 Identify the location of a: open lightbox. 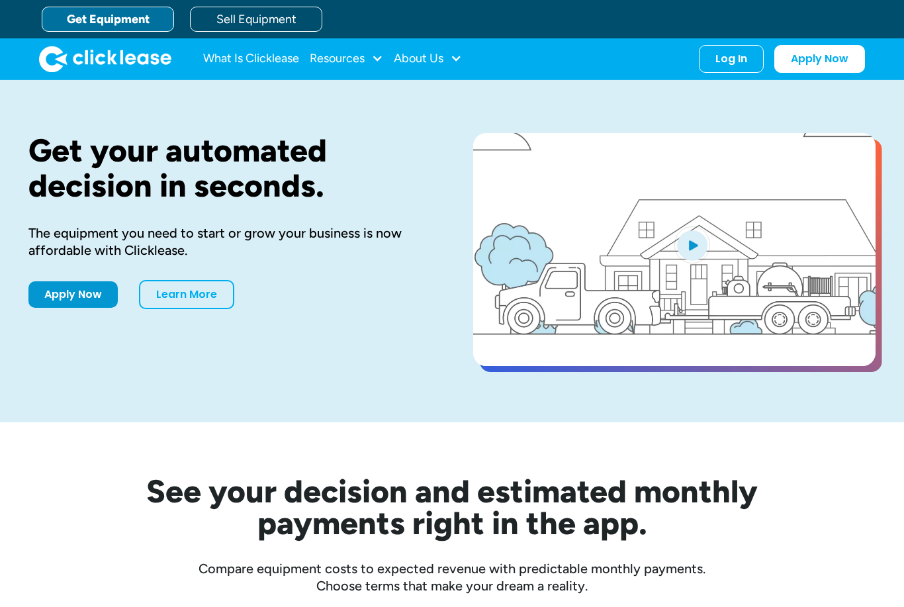
(675, 250).